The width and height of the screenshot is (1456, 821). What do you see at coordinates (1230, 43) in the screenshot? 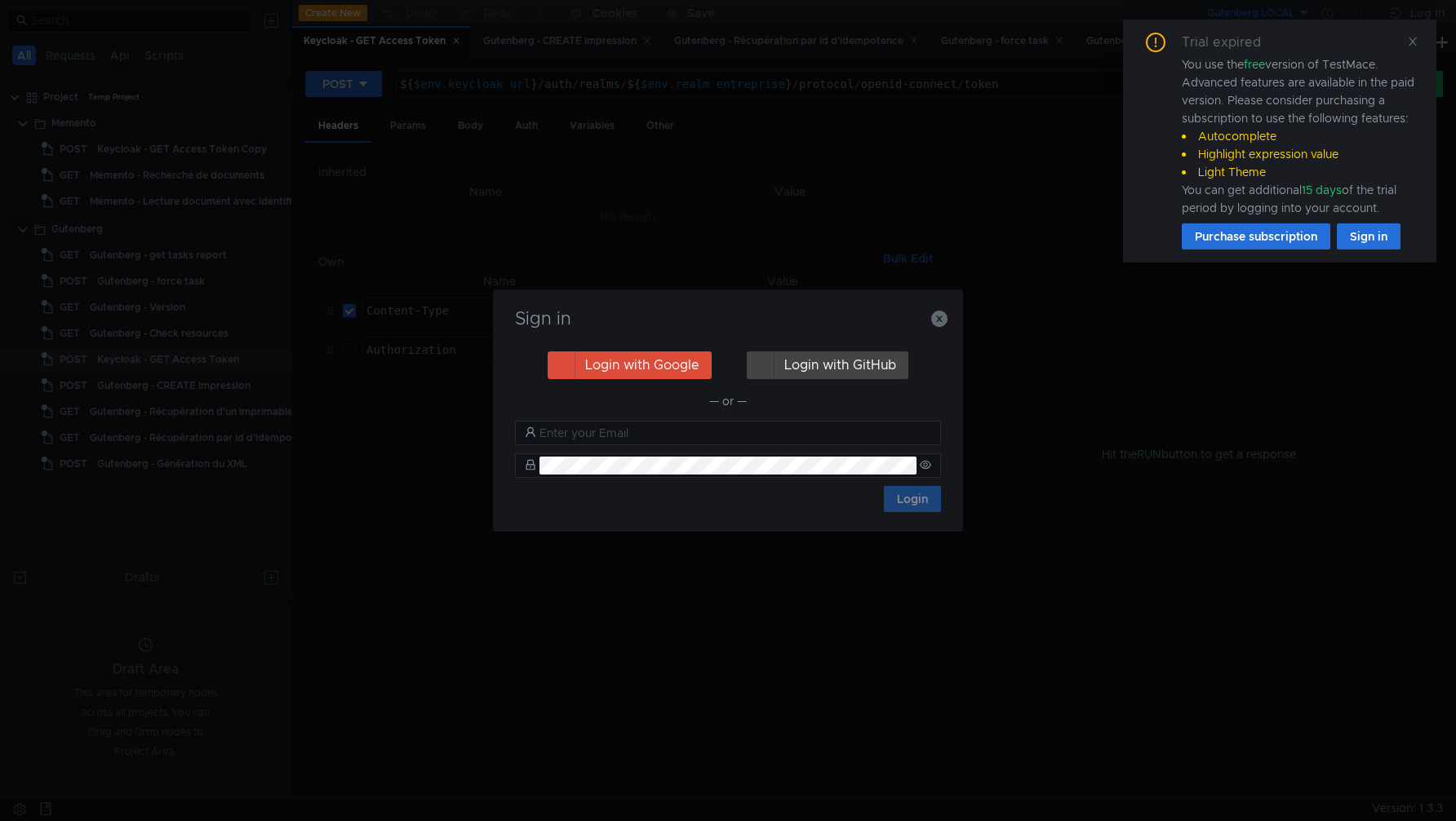
I see `div: Trial expired` at bounding box center [1230, 43].